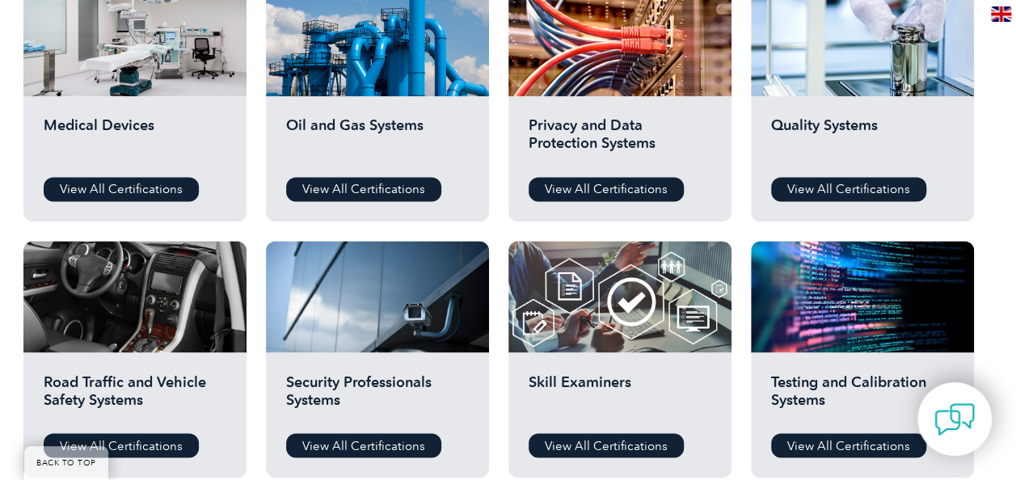 This screenshot has height=480, width=1016. I want to click on h2: Security Professionals Systems, so click(377, 397).